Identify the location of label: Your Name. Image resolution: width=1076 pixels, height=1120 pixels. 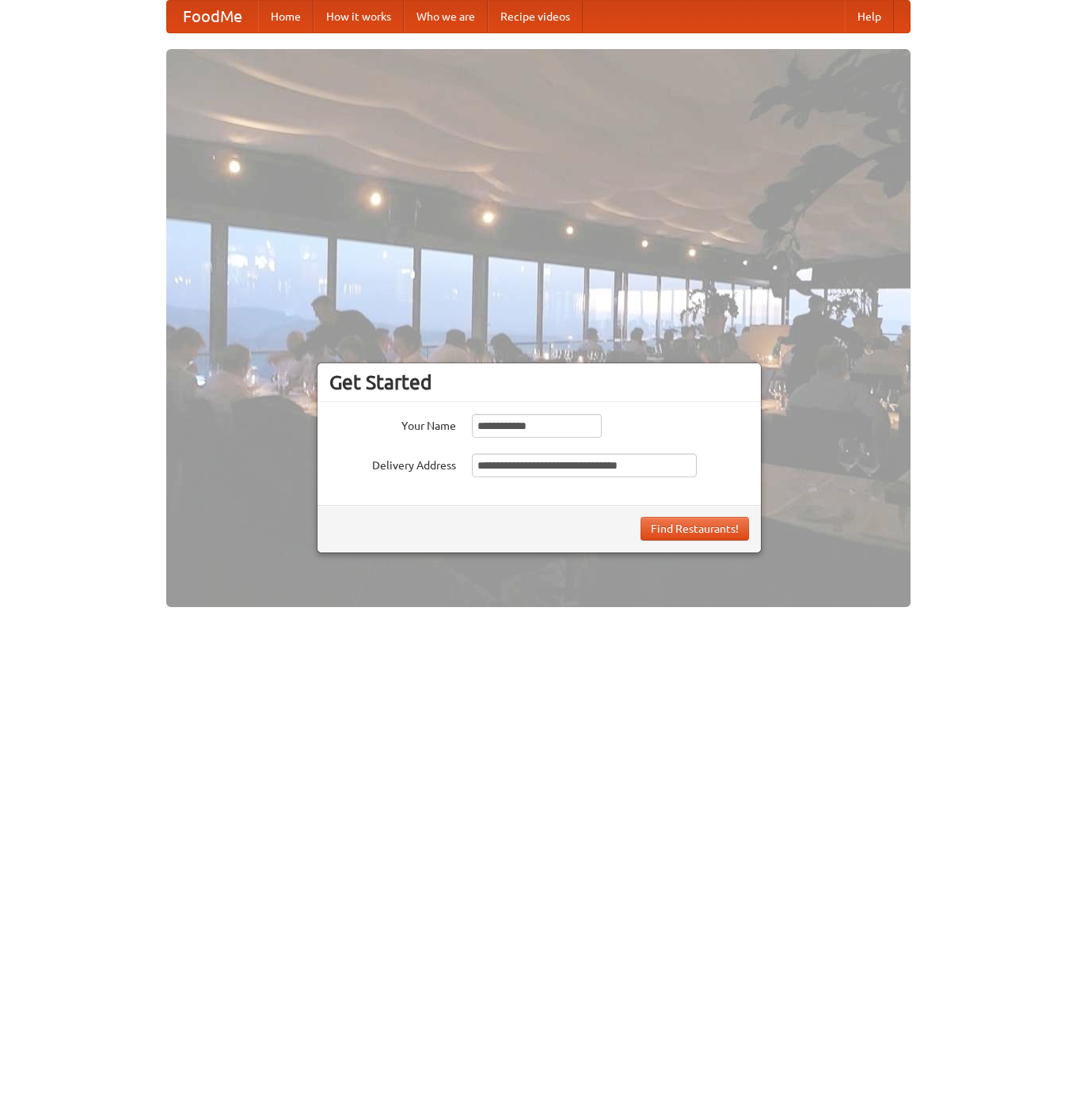
(393, 424).